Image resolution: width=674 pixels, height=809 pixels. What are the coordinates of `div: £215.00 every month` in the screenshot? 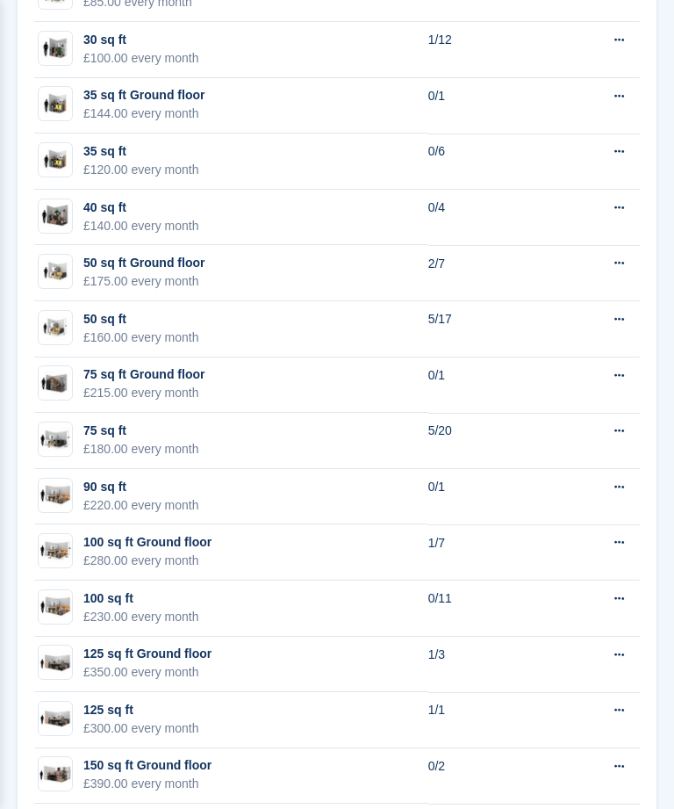 It's located at (144, 392).